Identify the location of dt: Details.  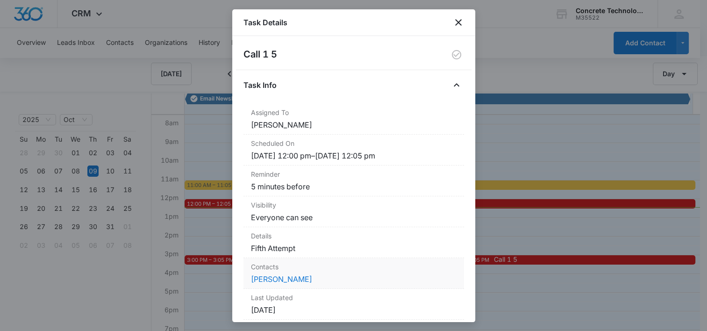
(354, 235).